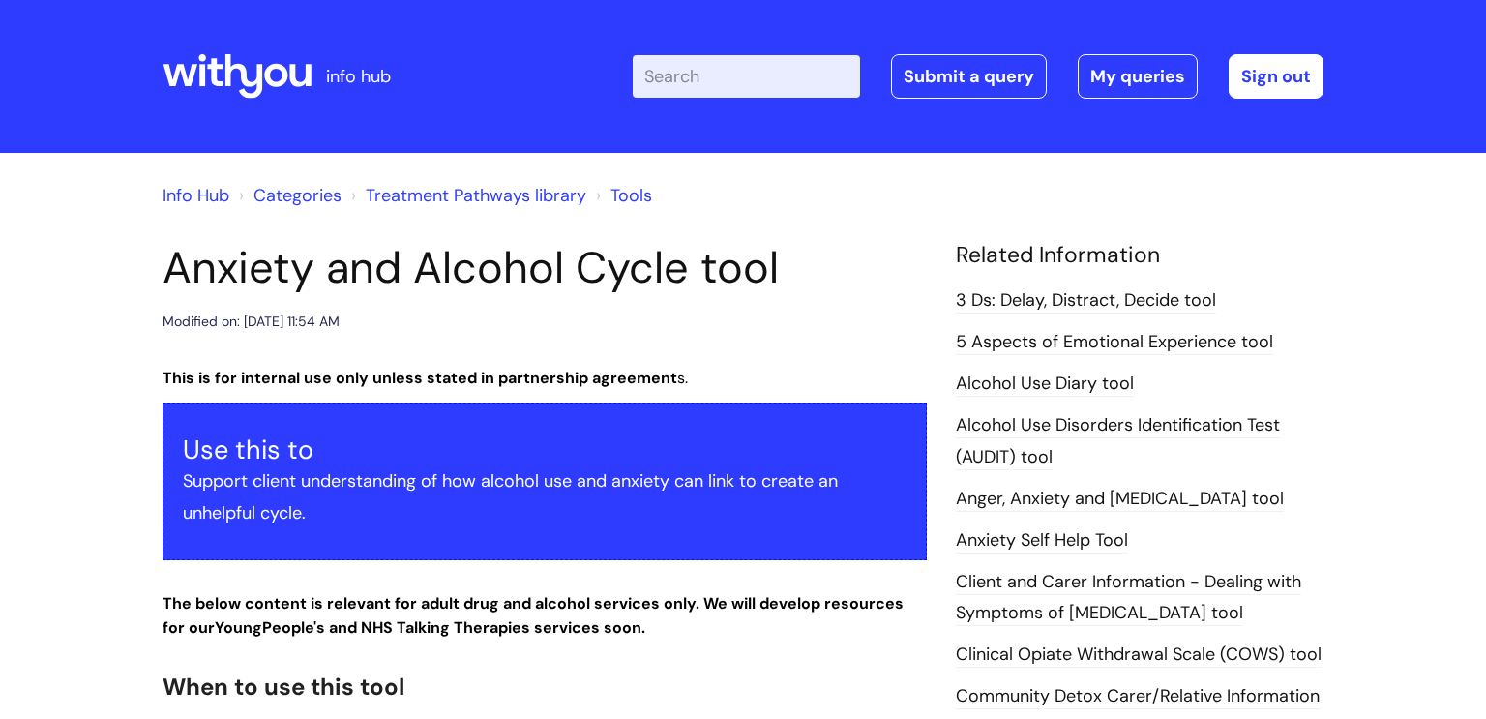 The height and width of the screenshot is (719, 1486). I want to click on span: s., so click(425, 377).